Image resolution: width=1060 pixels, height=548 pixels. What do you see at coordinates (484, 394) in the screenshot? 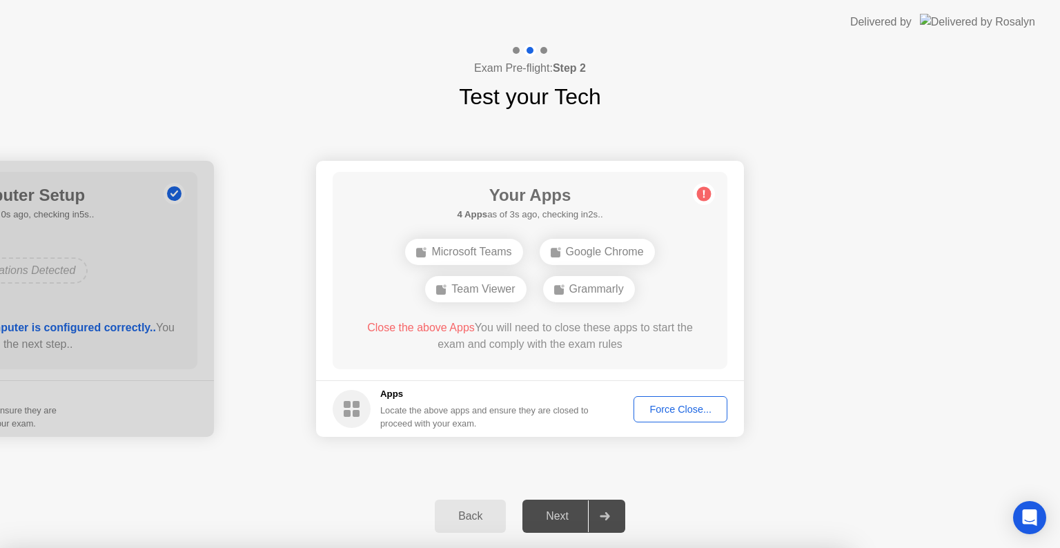
I see `h5: Apps` at bounding box center [484, 394].